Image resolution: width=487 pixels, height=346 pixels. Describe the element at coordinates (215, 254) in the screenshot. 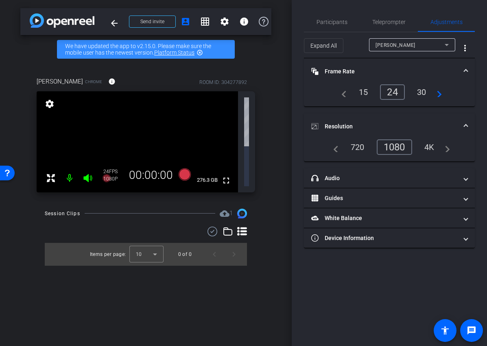

I see `button: Previous page` at that location.